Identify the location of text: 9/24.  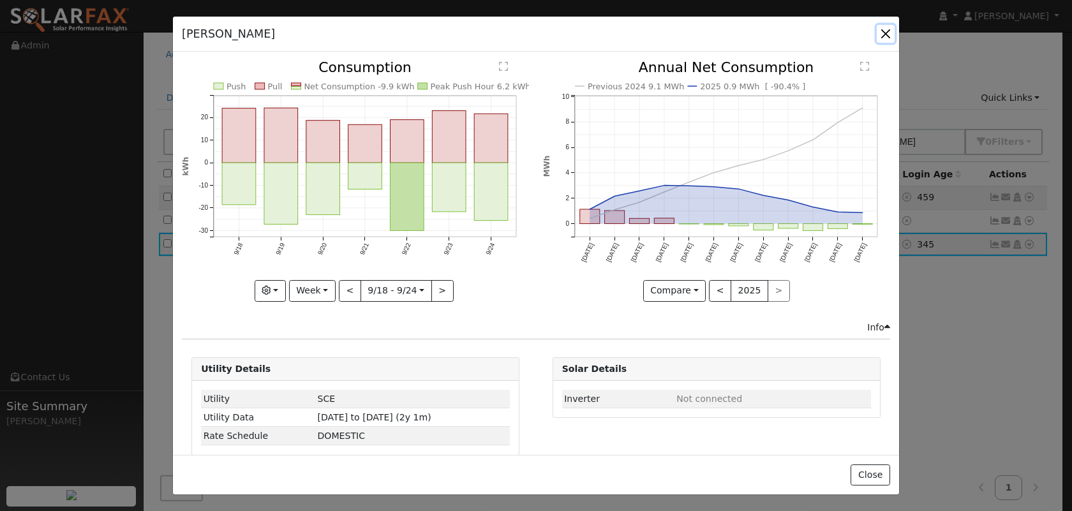
(491, 249).